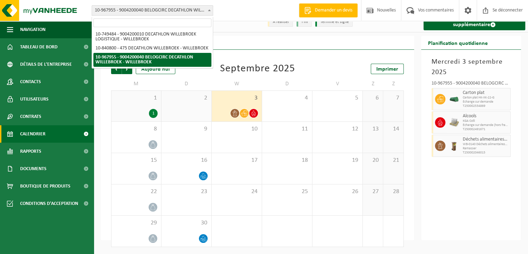 This screenshot has height=254, width=528. Describe the element at coordinates (153, 60) in the screenshot. I see `li: 10-967955 - 9004200040 BELOGCIRC DECATHLON WILLEBROEK - WILLEBROEK` at that location.